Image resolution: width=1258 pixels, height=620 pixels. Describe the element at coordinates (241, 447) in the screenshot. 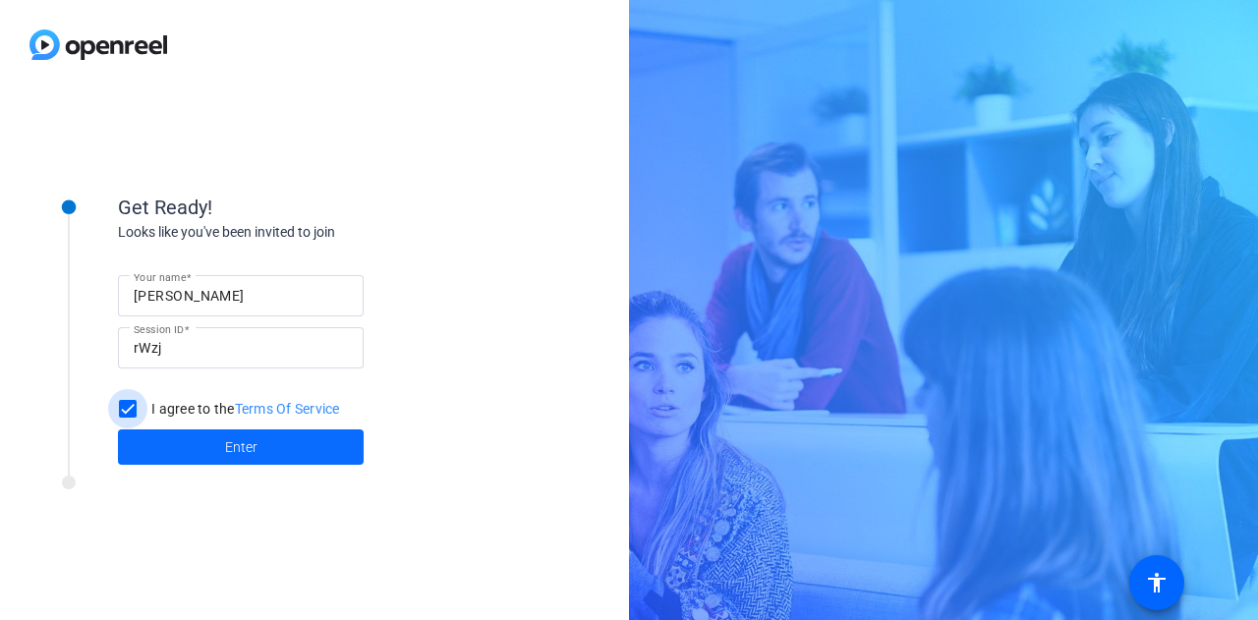

I see `span: Enter` at that location.